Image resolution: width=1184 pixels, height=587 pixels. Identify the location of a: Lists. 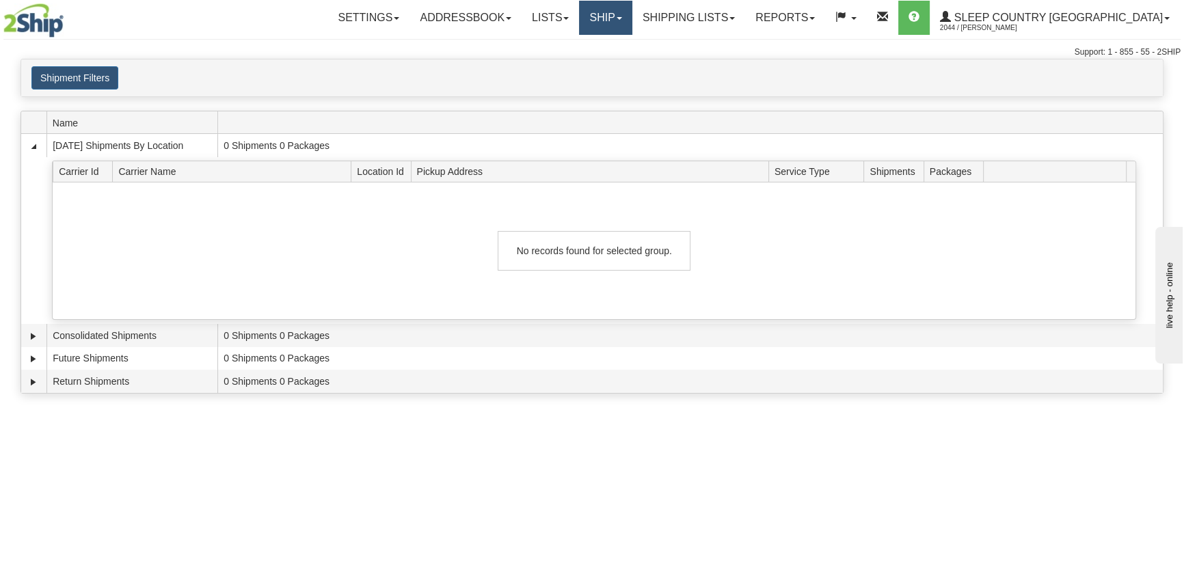
(550, 18).